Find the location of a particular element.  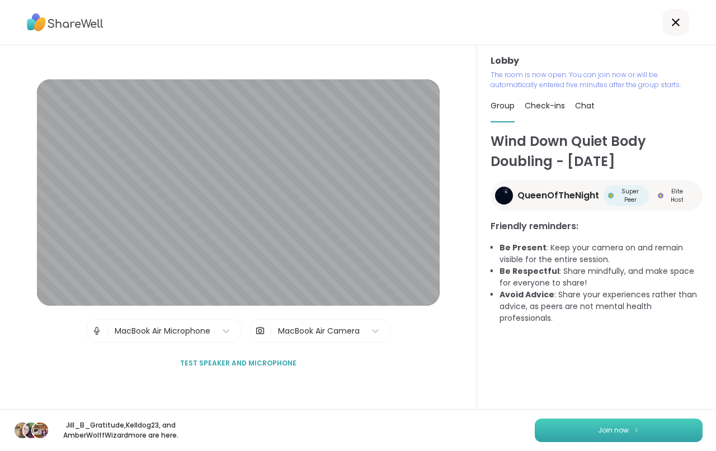

li: : Share mindfully, and make space for everyone to share! is located at coordinates (601, 277).